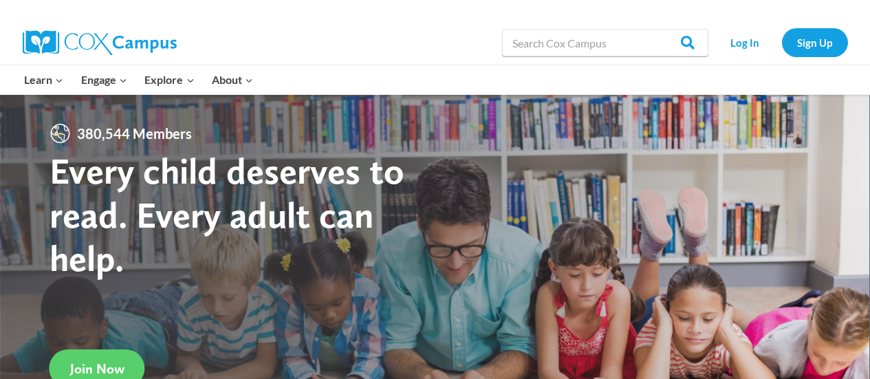 This screenshot has width=870, height=379. I want to click on nav: Primary Navigation, so click(139, 80).